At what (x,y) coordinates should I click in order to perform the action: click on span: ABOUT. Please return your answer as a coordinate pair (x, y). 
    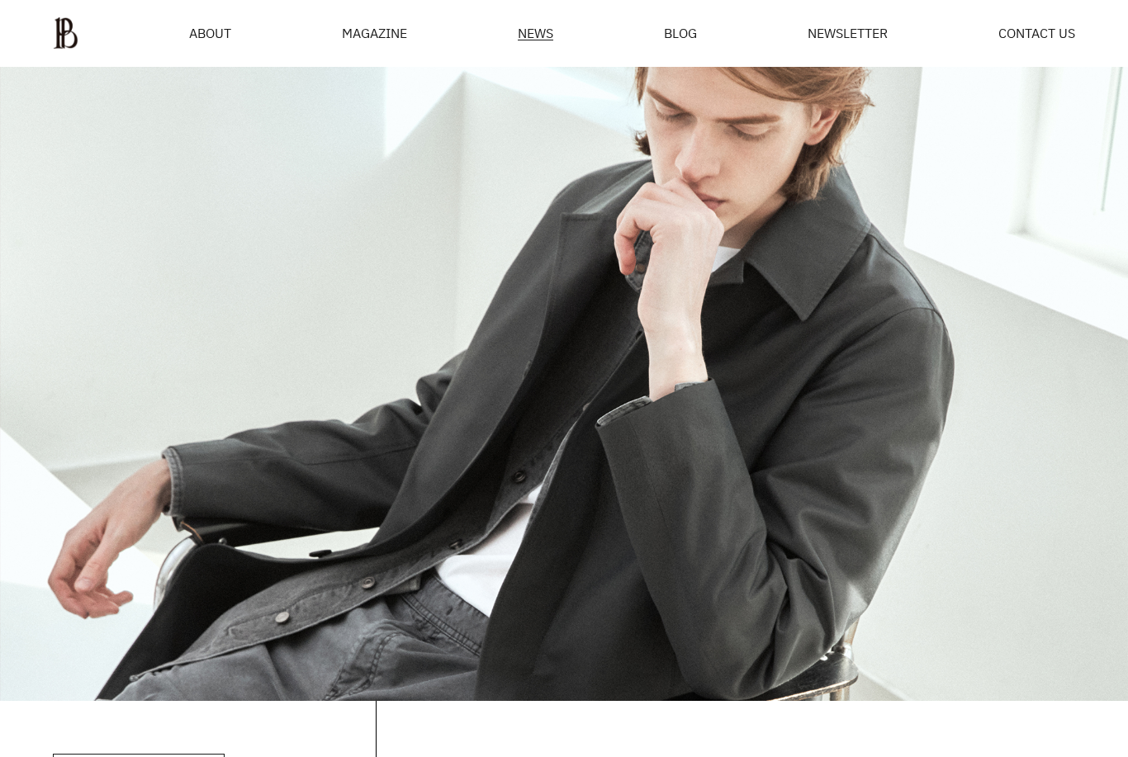
    Looking at the image, I should click on (210, 33).